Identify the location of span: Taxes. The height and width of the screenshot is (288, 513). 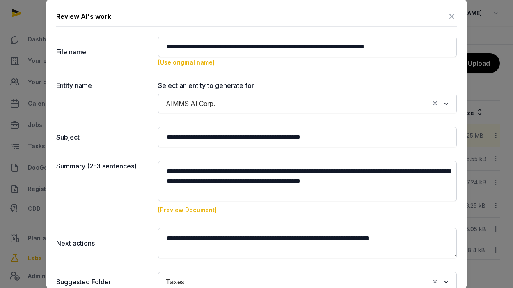
(175, 282).